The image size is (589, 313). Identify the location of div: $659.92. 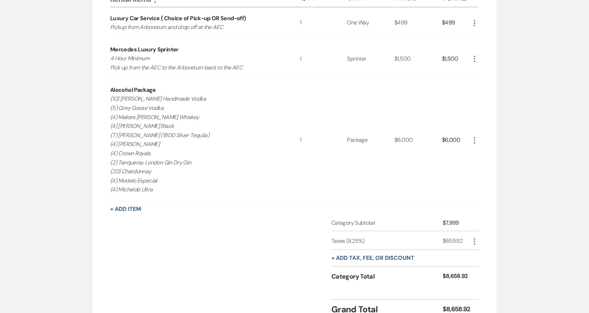
(456, 241).